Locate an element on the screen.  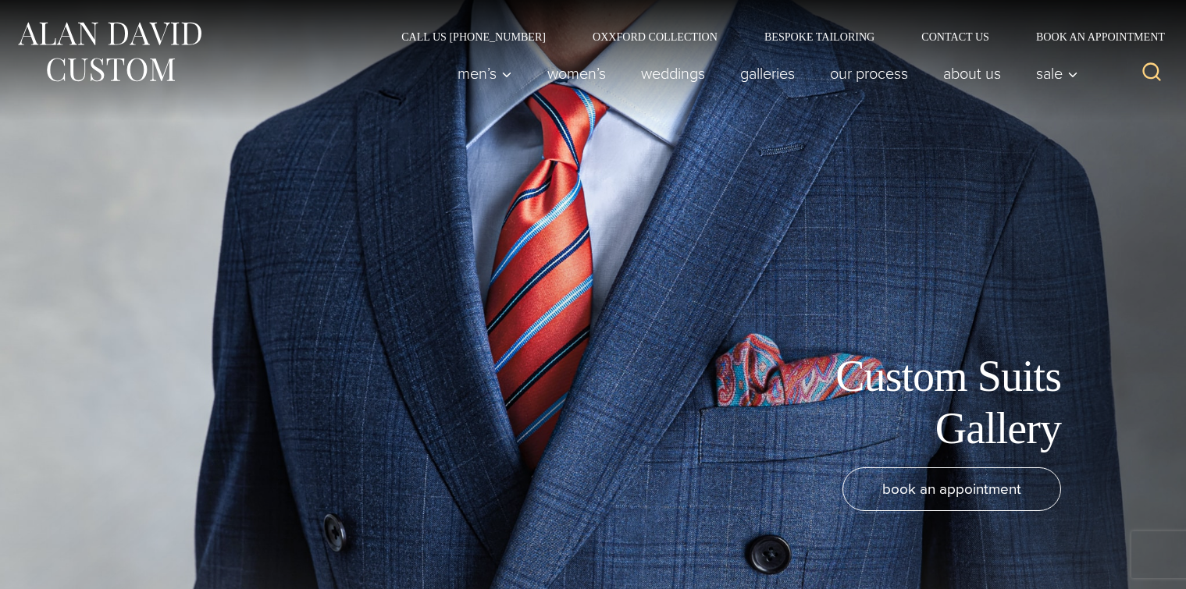
span: Men’s is located at coordinates (485, 73).